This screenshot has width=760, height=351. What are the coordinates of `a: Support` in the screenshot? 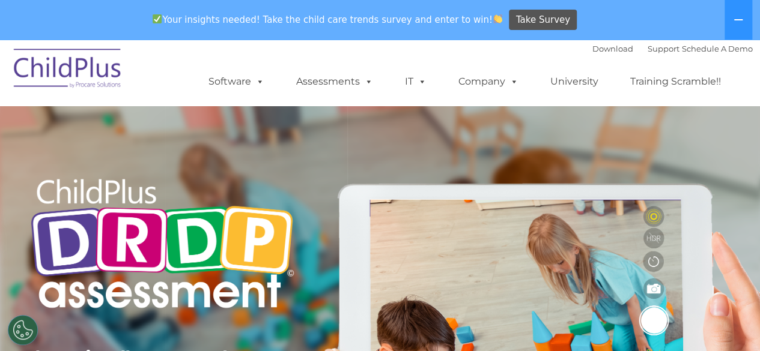 It's located at (663, 49).